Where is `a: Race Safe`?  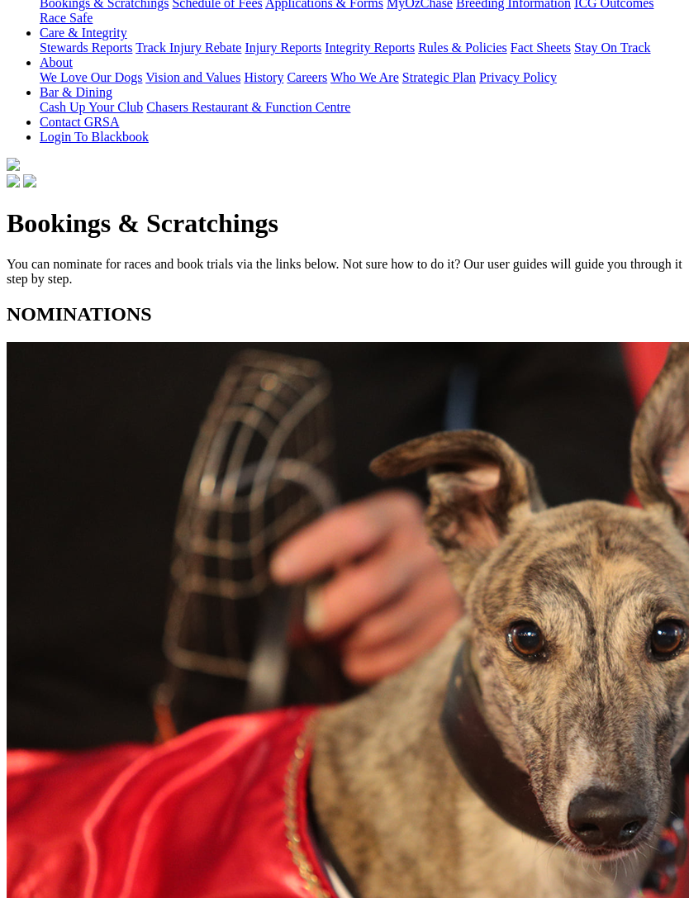 a: Race Safe is located at coordinates (66, 17).